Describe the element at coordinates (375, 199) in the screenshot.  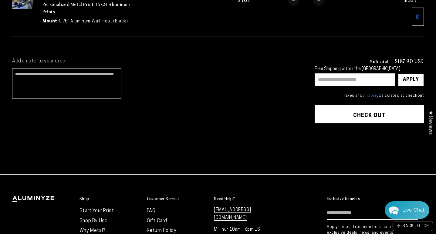
I see `summary: Exclusive benefits` at that location.